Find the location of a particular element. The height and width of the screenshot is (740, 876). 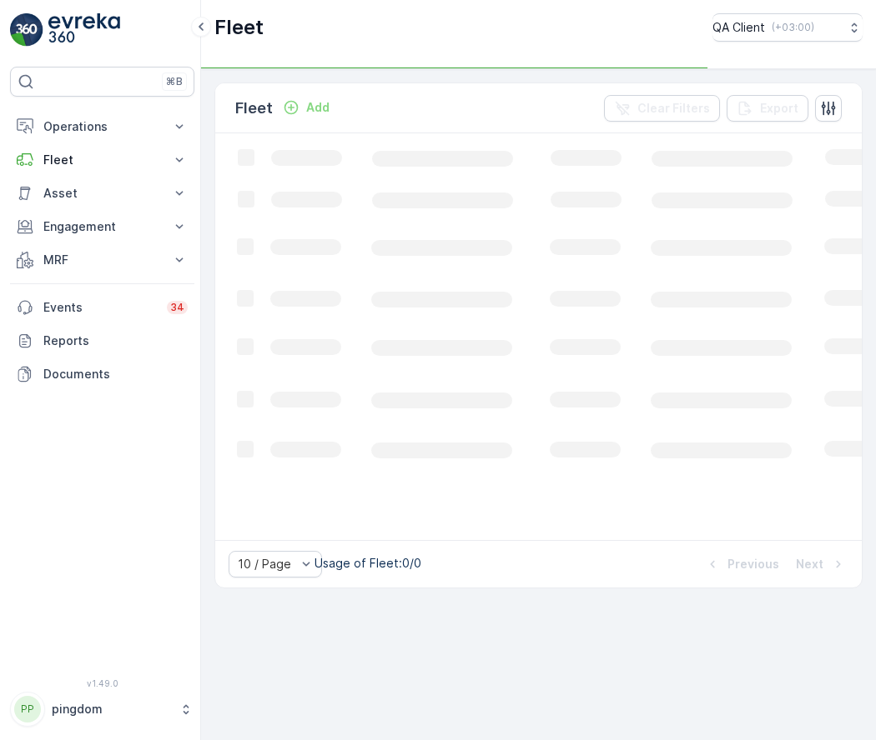

p: 34 is located at coordinates (177, 308).